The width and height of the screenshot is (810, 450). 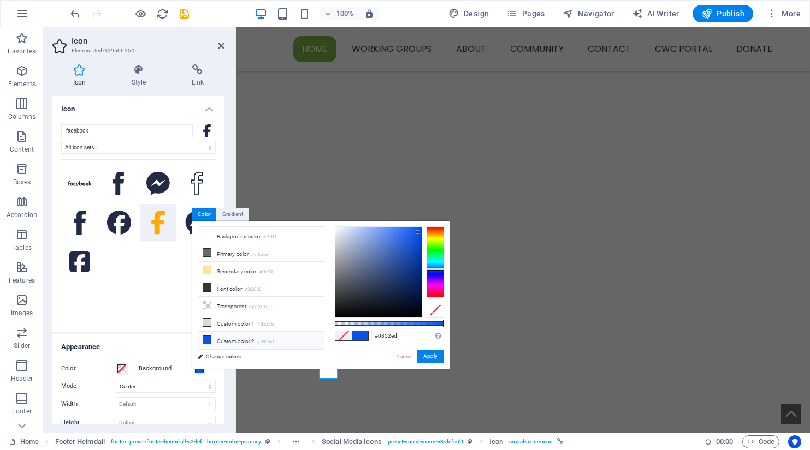 I want to click on small: #ffe39b, so click(x=267, y=272).